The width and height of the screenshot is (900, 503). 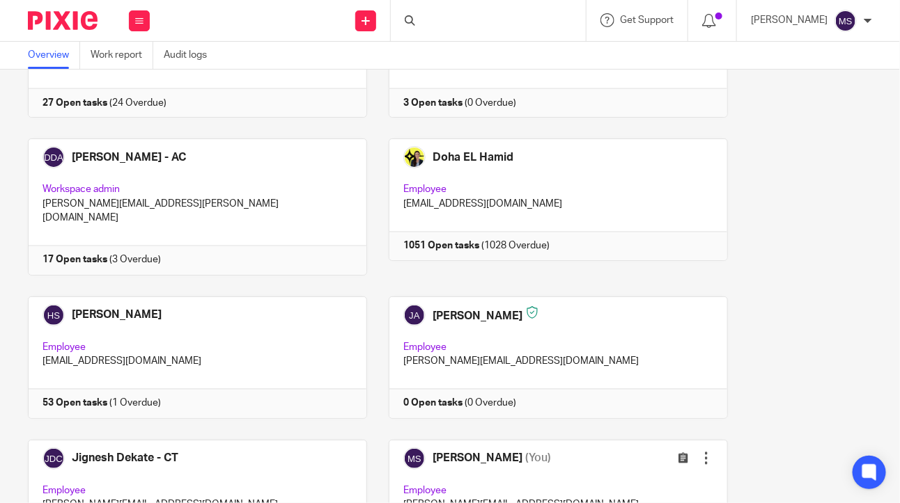 What do you see at coordinates (122, 55) in the screenshot?
I see `a: Work report` at bounding box center [122, 55].